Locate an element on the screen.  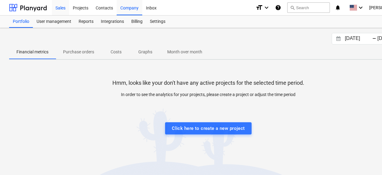
div: User management is located at coordinates (54, 22).